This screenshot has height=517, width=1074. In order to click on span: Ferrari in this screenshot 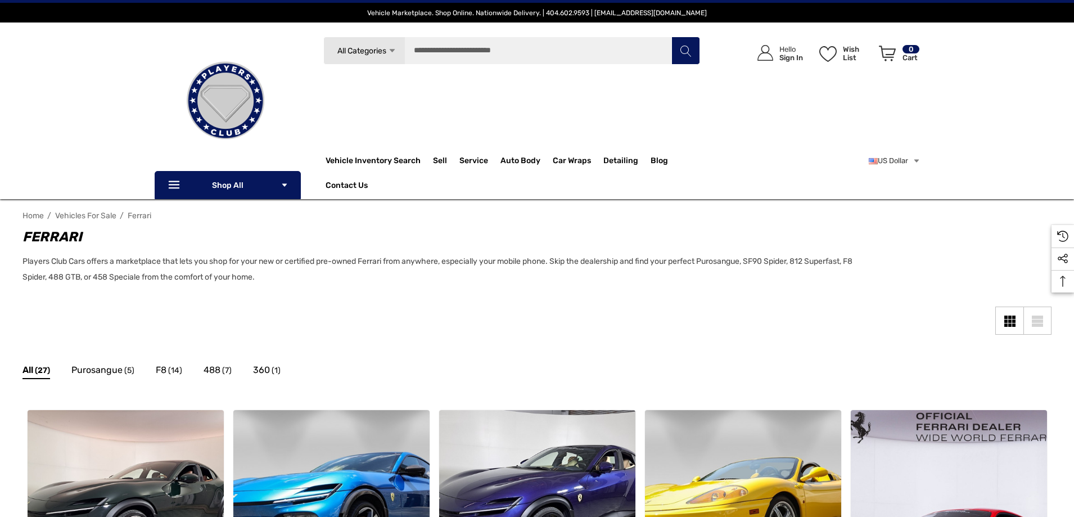, I will do `click(139, 215)`.